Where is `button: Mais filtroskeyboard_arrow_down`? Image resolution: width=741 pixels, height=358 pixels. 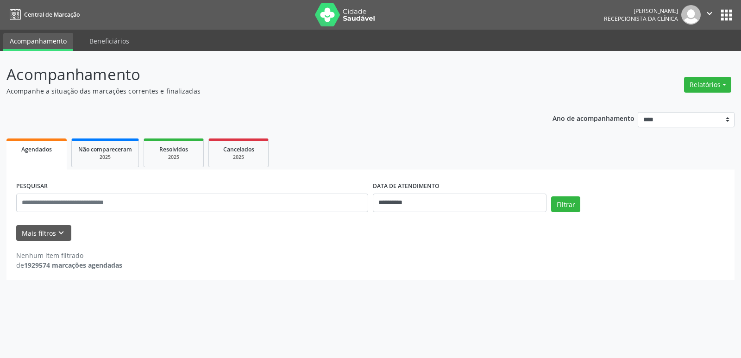 button: Mais filtroskeyboard_arrow_down is located at coordinates (44, 233).